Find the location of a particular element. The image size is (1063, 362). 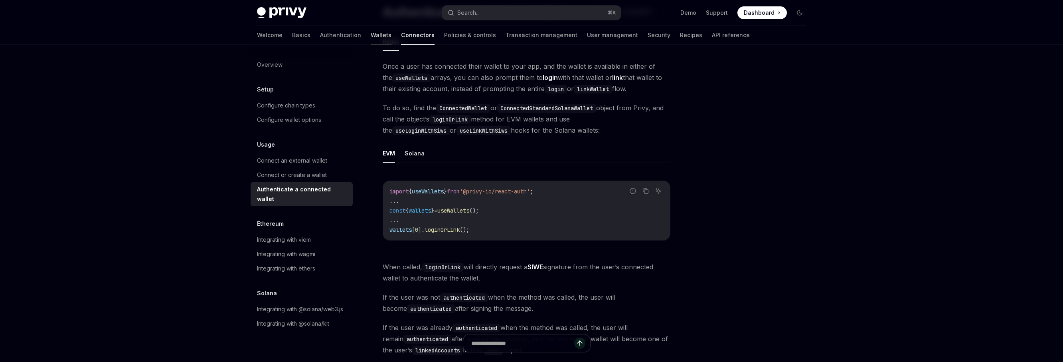

button: Report incorrect code is located at coordinates (633, 191).